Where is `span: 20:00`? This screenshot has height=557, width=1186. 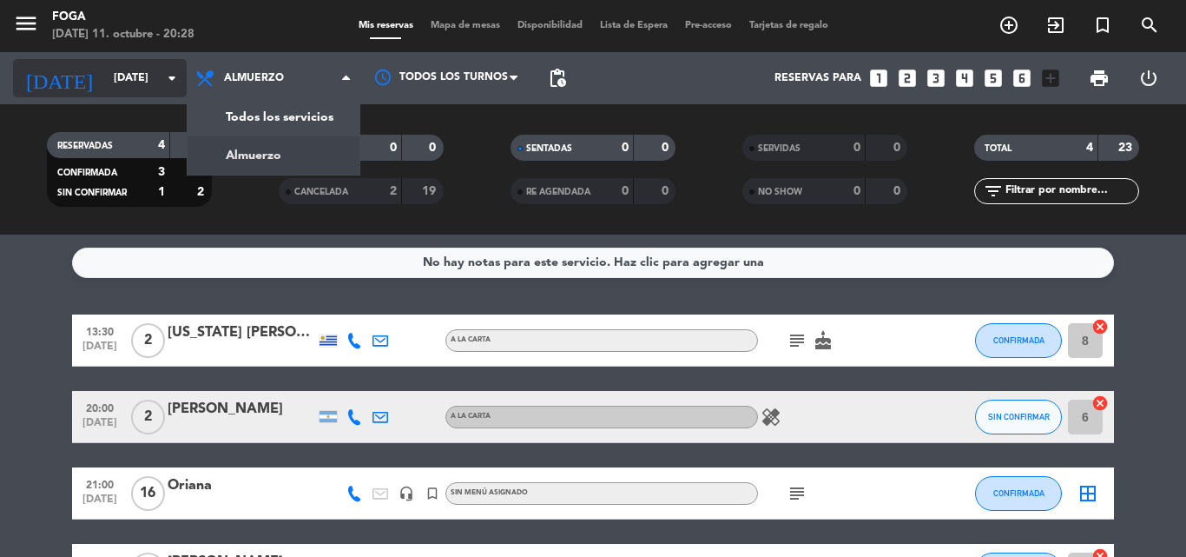 span: 20:00 is located at coordinates (100, 406).